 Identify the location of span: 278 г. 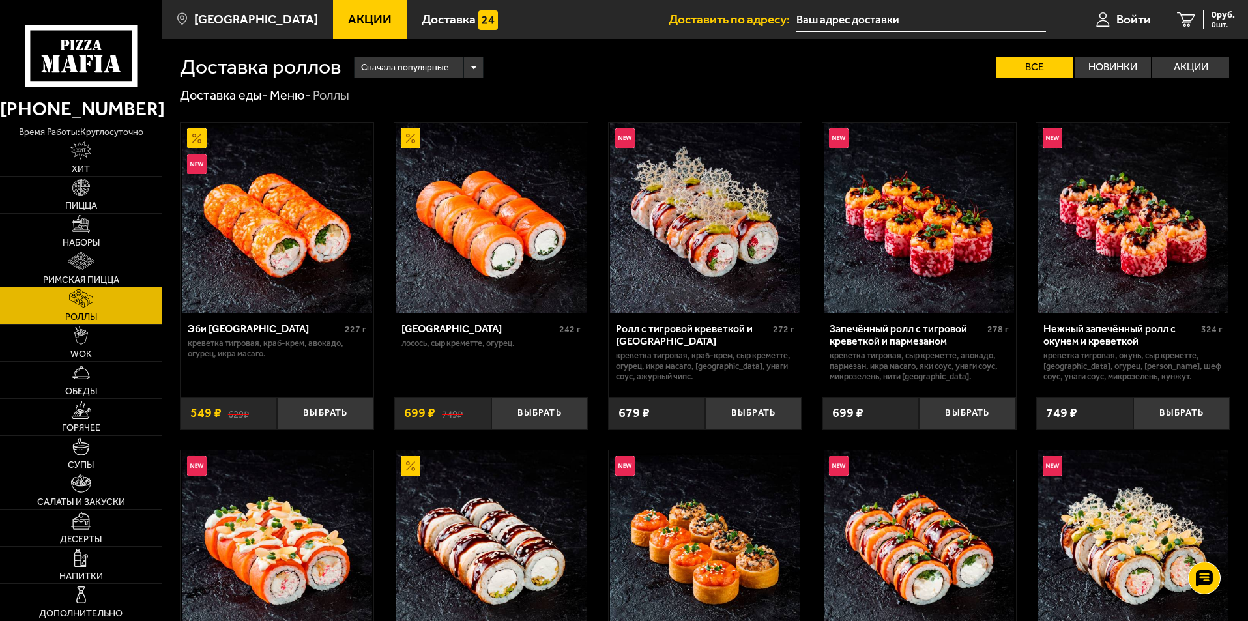
(998, 329).